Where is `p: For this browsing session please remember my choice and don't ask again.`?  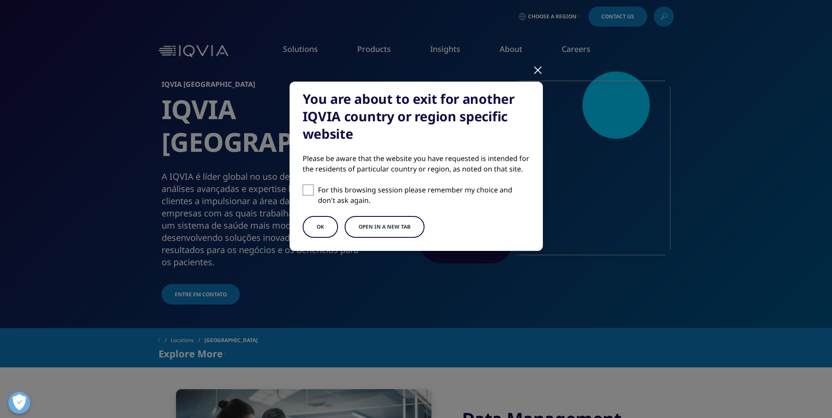
p: For this browsing session please remember my choice and don't ask again. is located at coordinates (423, 195).